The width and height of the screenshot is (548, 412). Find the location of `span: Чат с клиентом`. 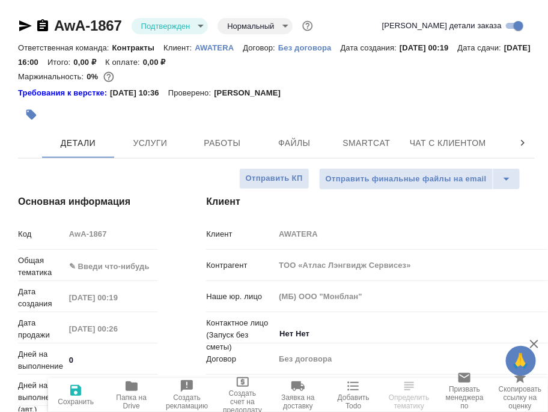

span: Чат с клиентом is located at coordinates (448, 143).